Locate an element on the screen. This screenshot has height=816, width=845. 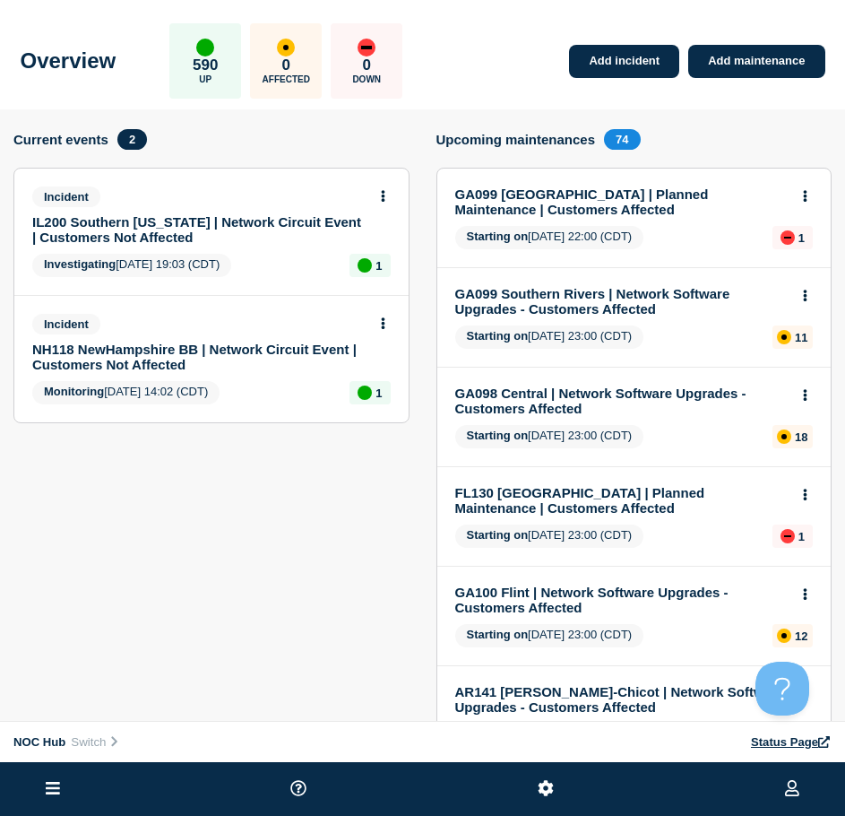
a: GA098 Central | Network Software Upgrades - Customers Affected is located at coordinates (622, 401).